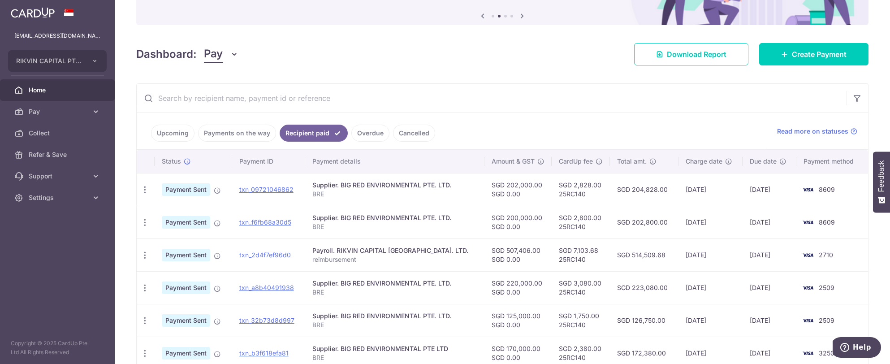 The image size is (890, 364). I want to click on span: Feedback, so click(882, 176).